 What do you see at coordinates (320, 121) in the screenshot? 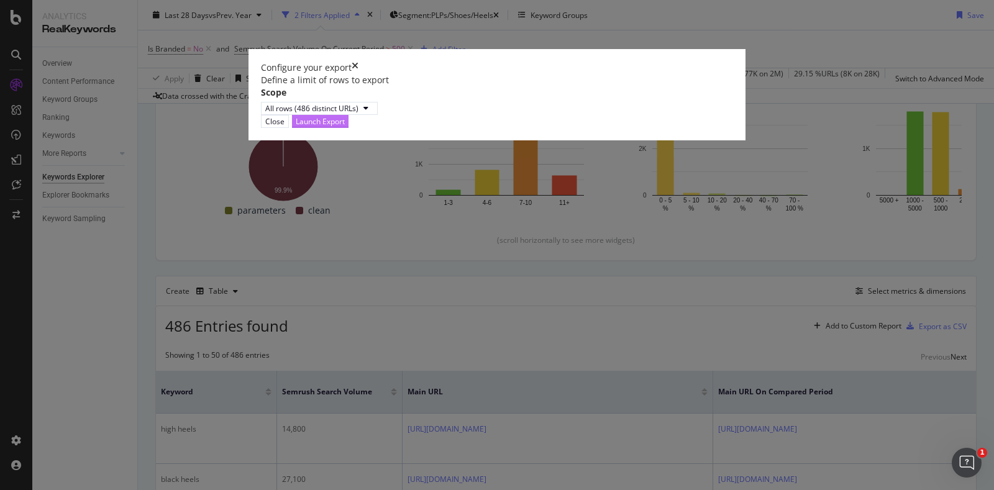
I see `div: Launch Export` at bounding box center [320, 121].